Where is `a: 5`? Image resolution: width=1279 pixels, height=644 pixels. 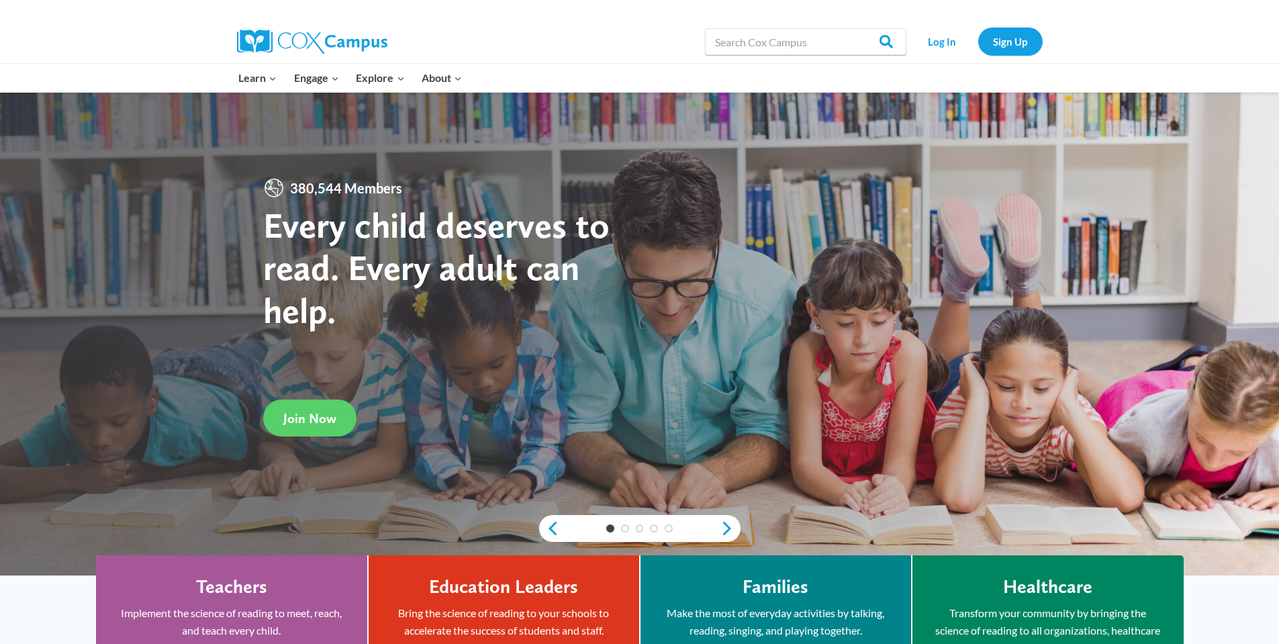
a: 5 is located at coordinates (669, 528).